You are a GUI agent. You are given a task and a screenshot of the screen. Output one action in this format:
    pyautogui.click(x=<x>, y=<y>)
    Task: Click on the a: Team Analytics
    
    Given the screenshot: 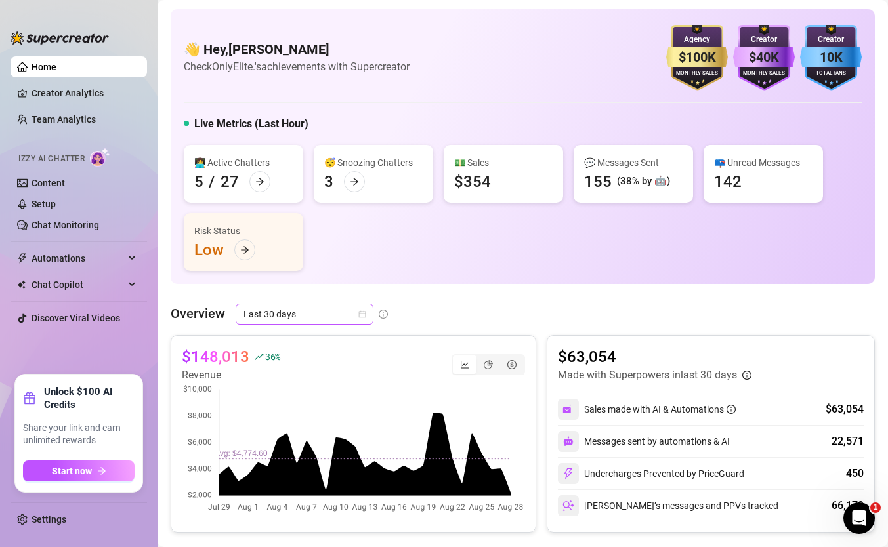 What is the action you would take?
    pyautogui.click(x=64, y=119)
    